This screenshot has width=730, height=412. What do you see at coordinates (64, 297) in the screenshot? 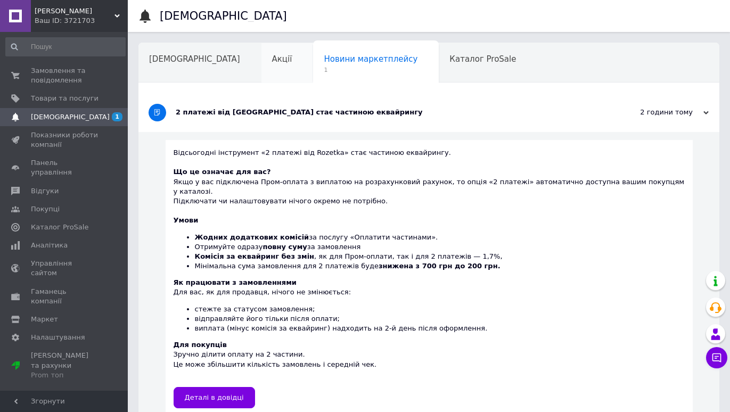
I see `span: Гаманець компанії` at bounding box center [64, 297].